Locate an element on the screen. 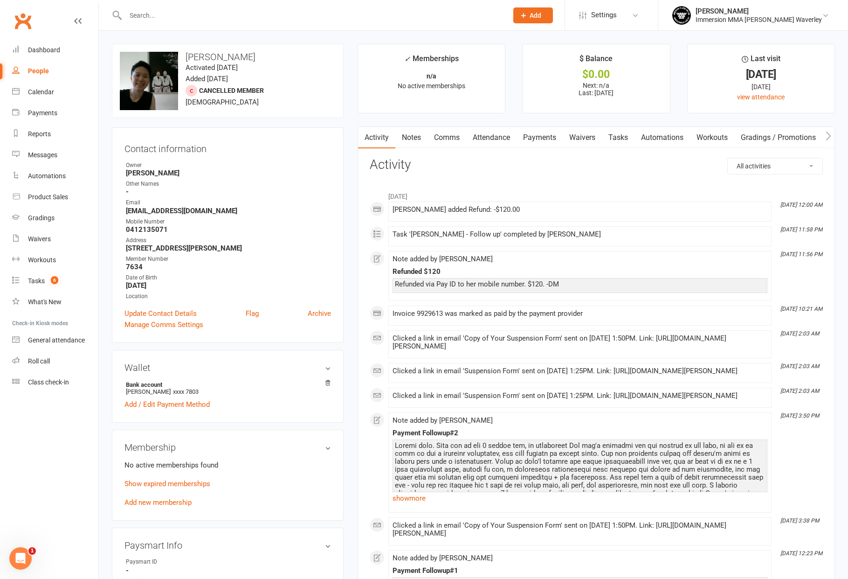  span: Add is located at coordinates (535, 15).